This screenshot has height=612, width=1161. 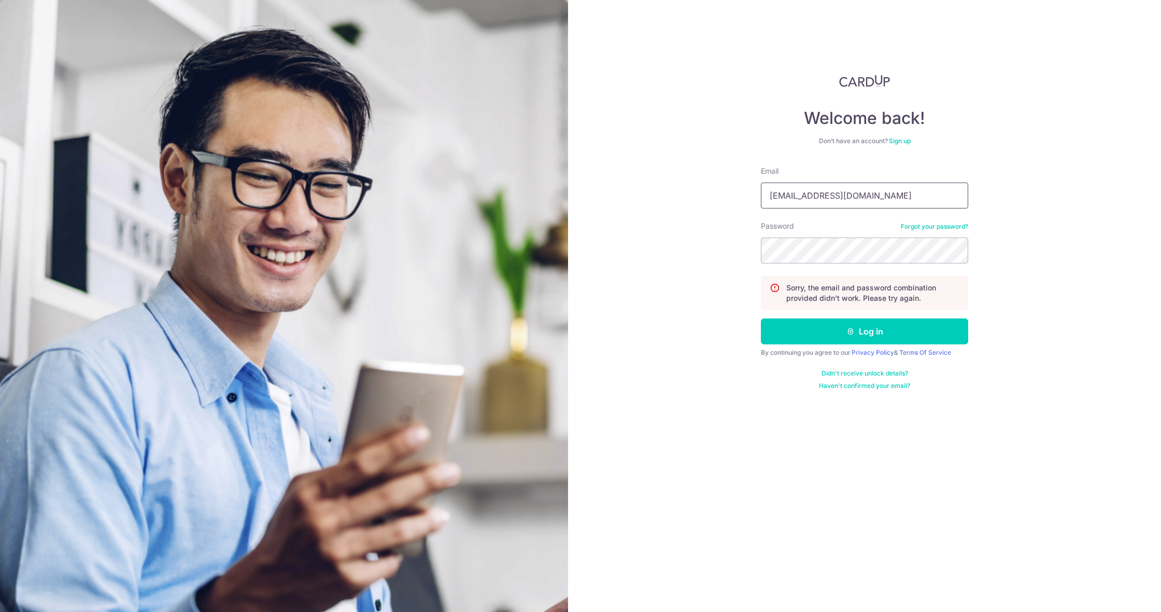 I want to click on a: Terms Of Service, so click(x=926, y=352).